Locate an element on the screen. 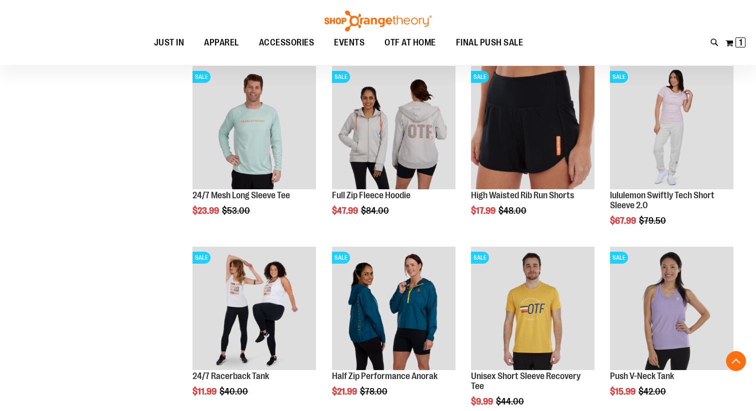  img: High Waisted Rib Run Shorts is located at coordinates (532, 127).